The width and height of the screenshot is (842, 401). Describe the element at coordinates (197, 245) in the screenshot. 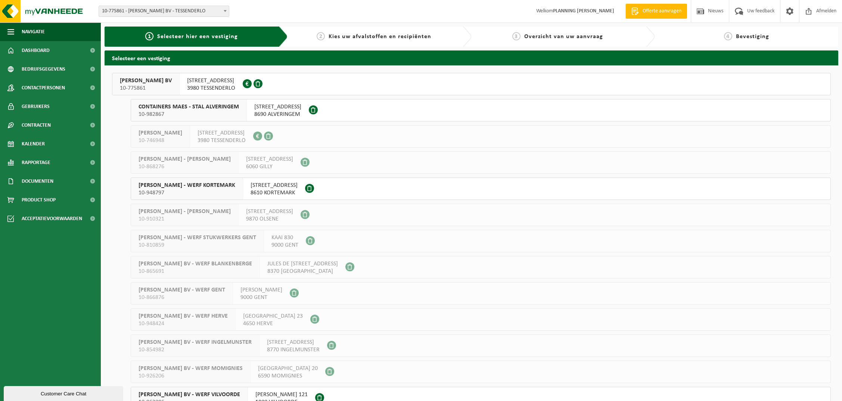

I see `span: 10-810859` at that location.